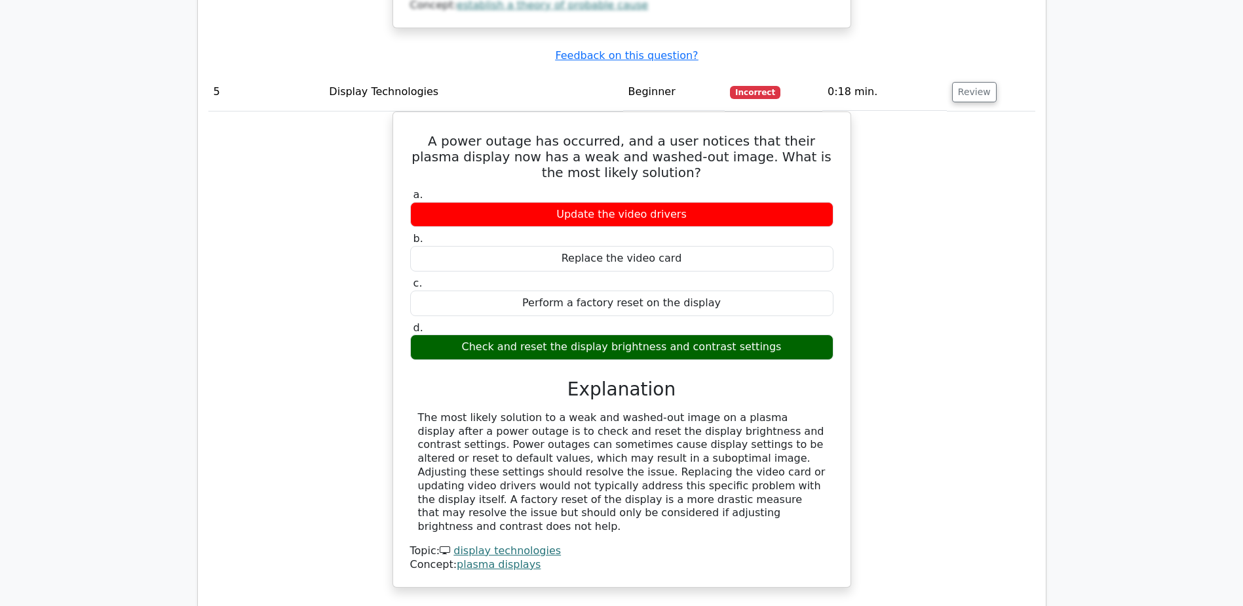 Image resolution: width=1243 pixels, height=606 pixels. What do you see at coordinates (974, 92) in the screenshot?
I see `button: Review` at bounding box center [974, 92].